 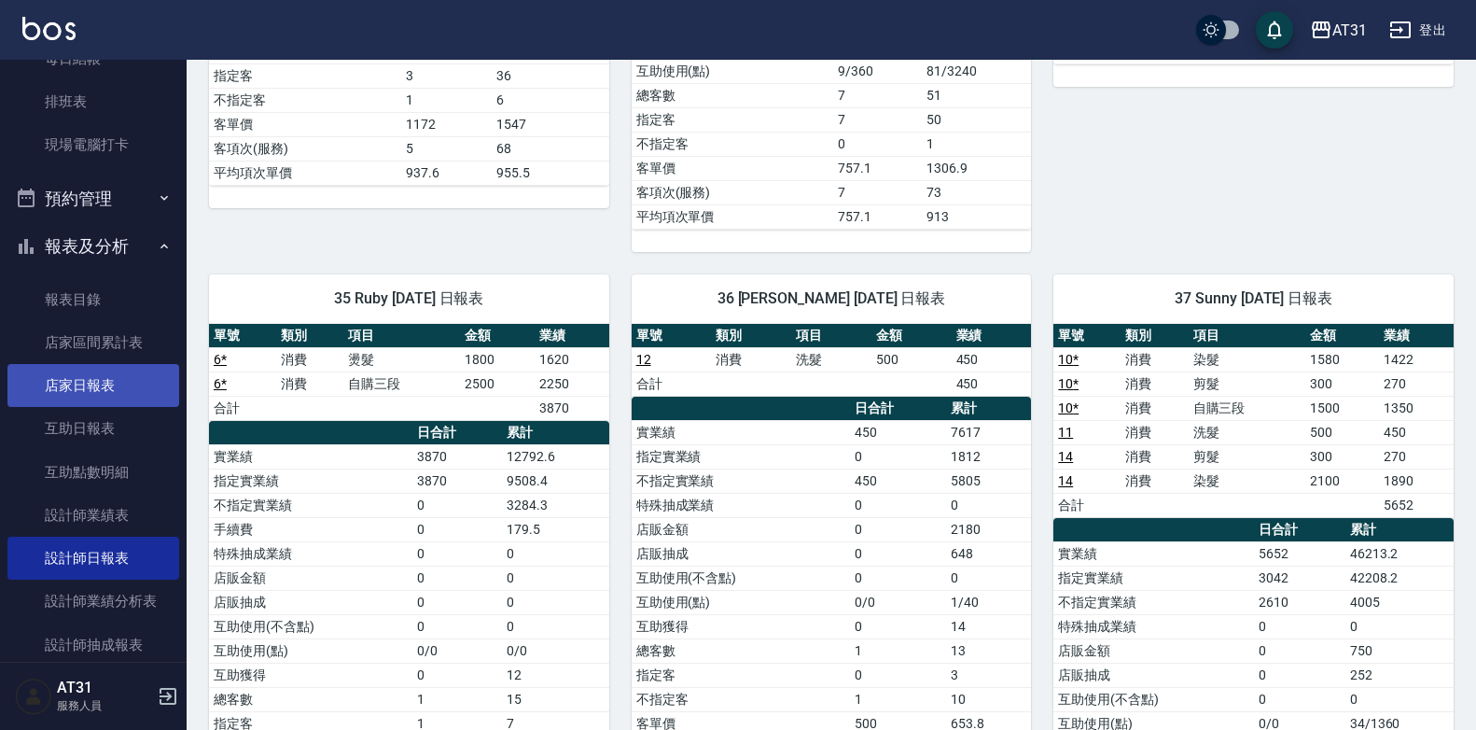 I want to click on td: 客單價, so click(x=305, y=124).